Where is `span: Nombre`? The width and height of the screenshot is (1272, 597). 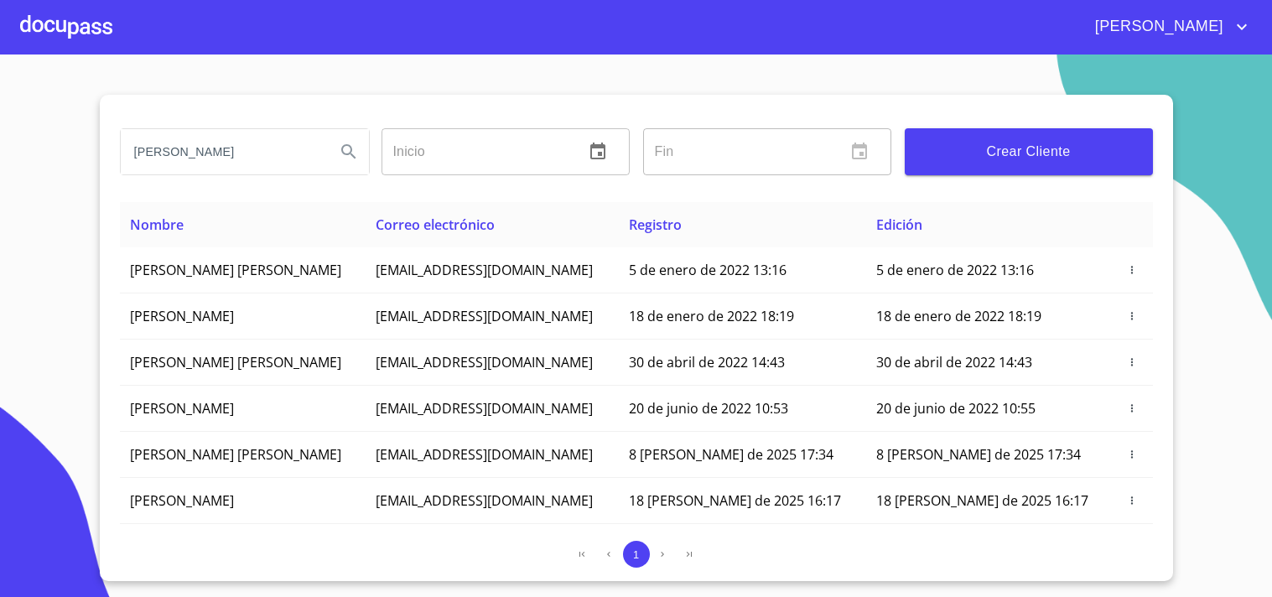 span: Nombre is located at coordinates (157, 225).